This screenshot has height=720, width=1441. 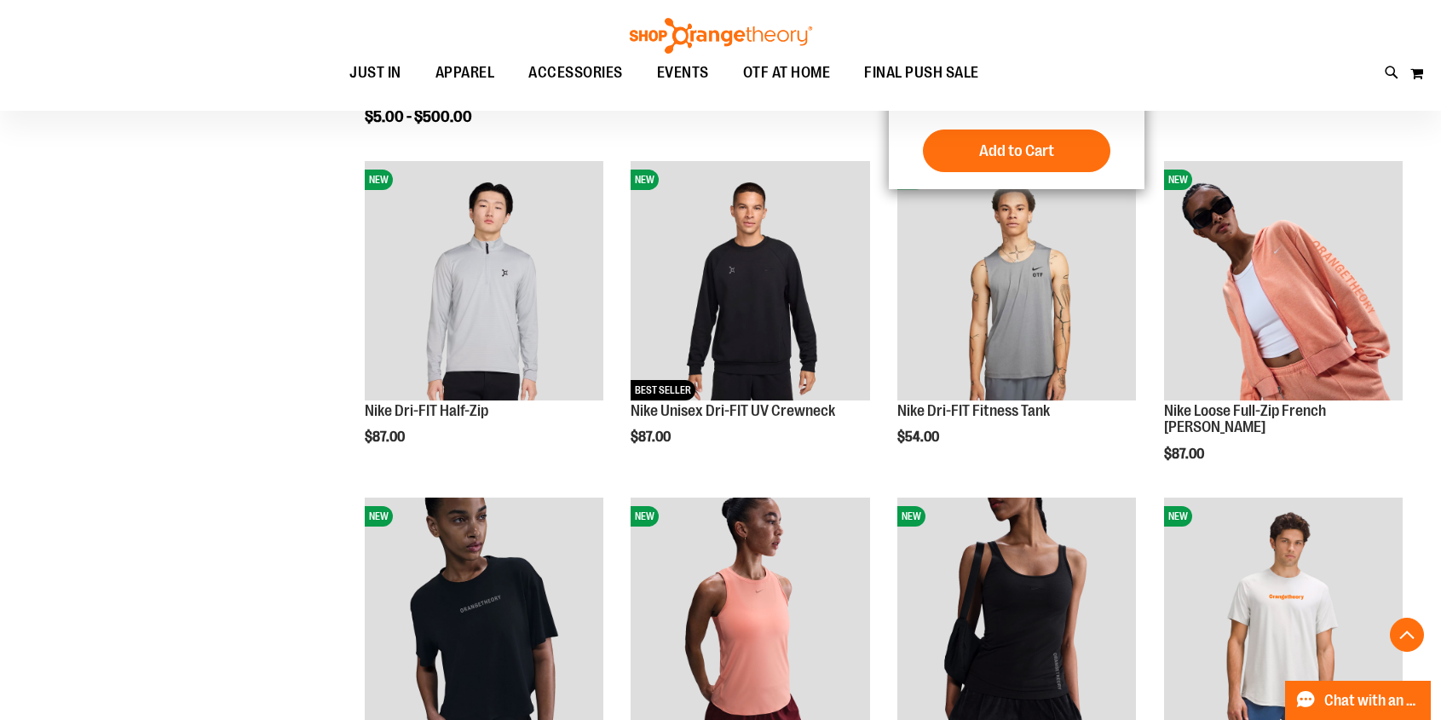 What do you see at coordinates (920, 437) in the screenshot?
I see `span: $54.00` at bounding box center [920, 437].